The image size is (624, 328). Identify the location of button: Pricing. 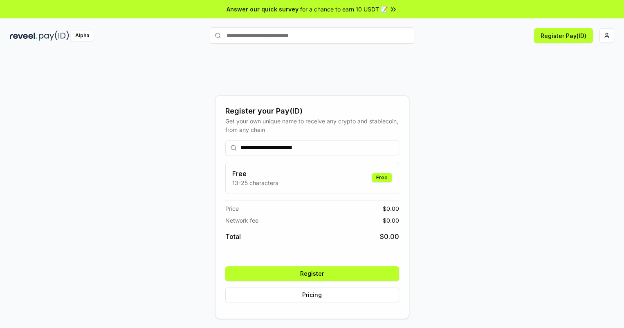
(312, 295).